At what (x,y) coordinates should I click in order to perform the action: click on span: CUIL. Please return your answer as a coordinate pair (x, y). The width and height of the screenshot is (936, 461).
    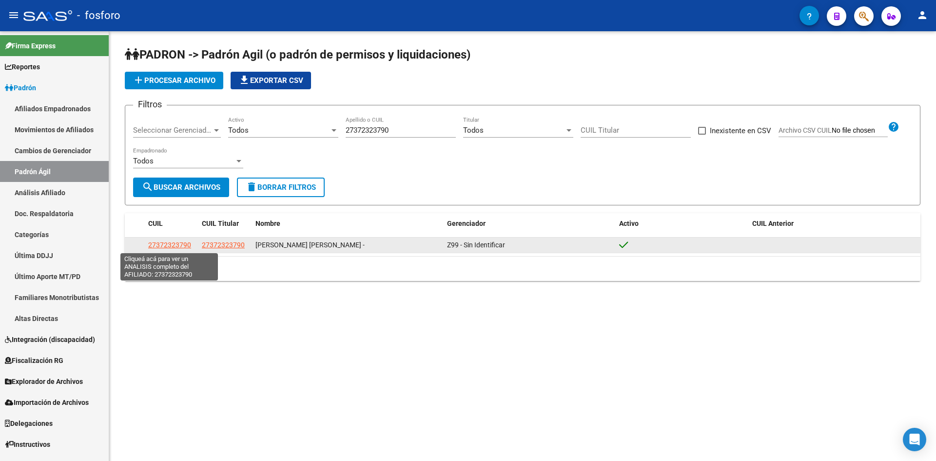
    Looking at the image, I should click on (156, 223).